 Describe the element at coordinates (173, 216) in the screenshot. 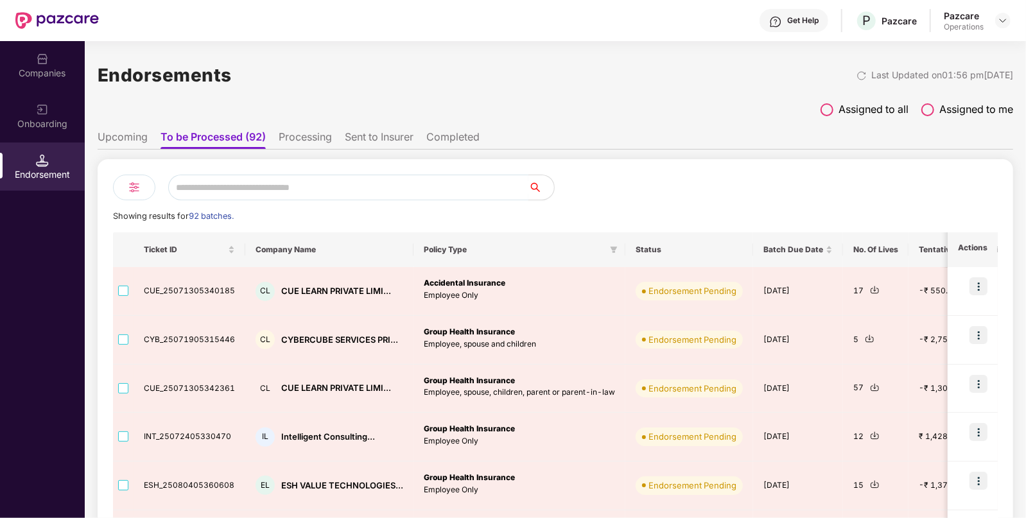

I see `span: Showing results for` at that location.